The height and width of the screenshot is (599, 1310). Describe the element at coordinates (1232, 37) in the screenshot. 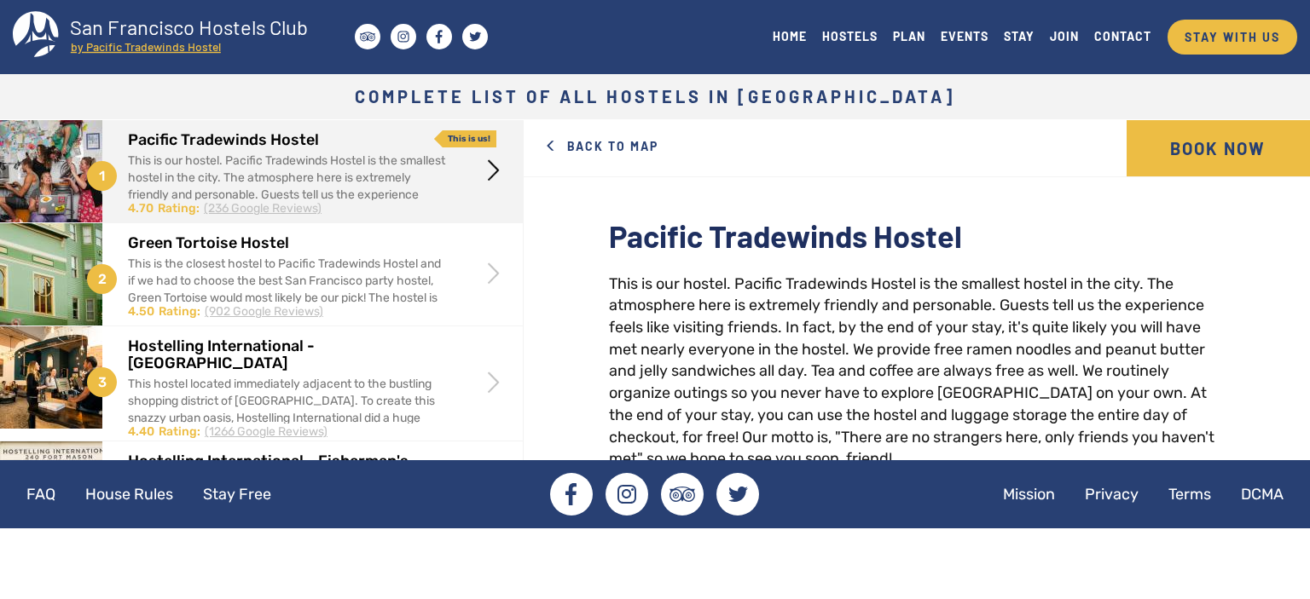

I see `a: STAY WITH US` at that location.